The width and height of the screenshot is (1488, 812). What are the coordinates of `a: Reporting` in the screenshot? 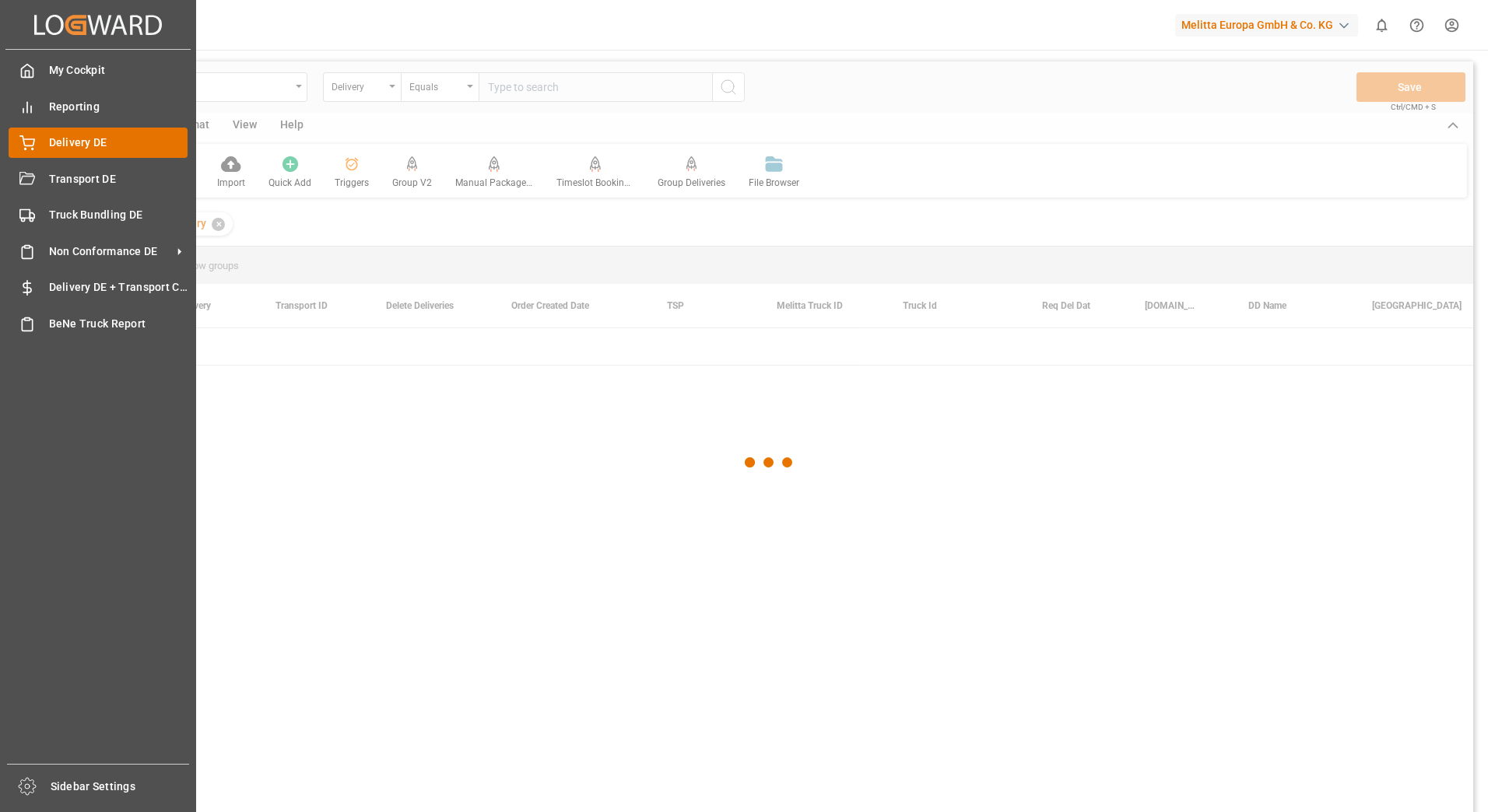 It's located at (98, 106).